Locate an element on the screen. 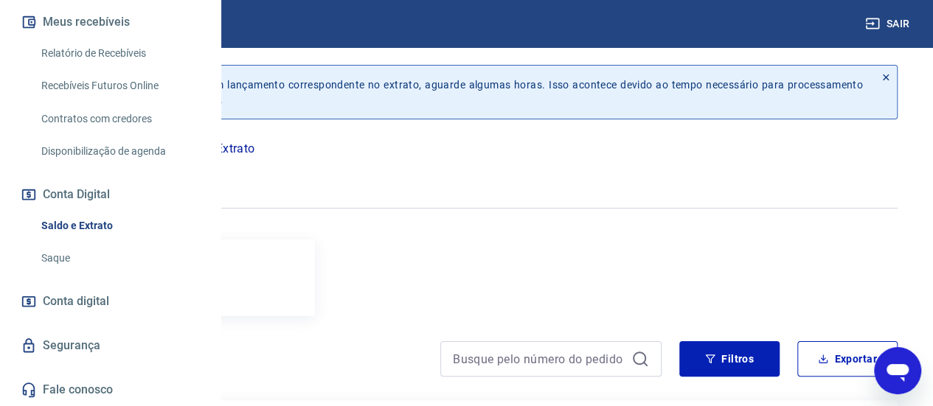  h4: Extrato is located at coordinates (229, 362).